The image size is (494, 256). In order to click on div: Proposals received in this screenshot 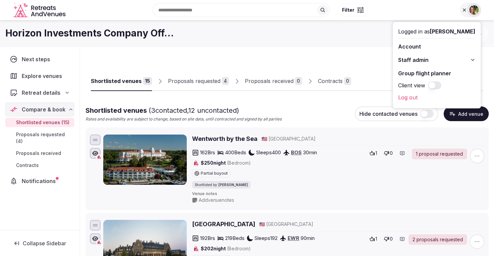, I will do `click(269, 81)`.